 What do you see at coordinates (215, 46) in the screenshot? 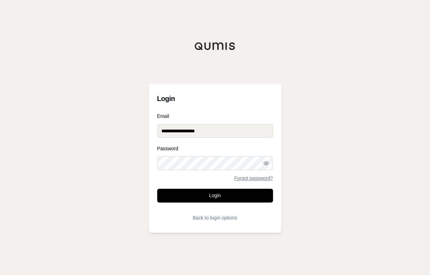
I see `img: Qumis` at bounding box center [215, 46].